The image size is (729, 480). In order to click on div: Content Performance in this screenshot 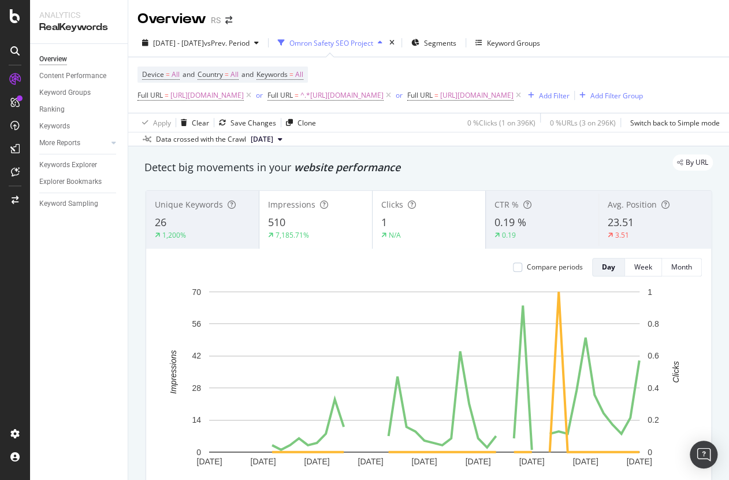, I will do `click(73, 76)`.